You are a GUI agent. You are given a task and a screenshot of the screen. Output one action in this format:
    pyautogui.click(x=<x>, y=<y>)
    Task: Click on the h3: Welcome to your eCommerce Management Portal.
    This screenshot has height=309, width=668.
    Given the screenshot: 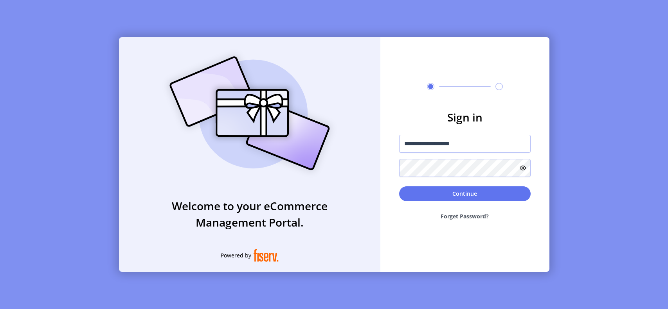 What is the action you would take?
    pyautogui.click(x=250, y=214)
    